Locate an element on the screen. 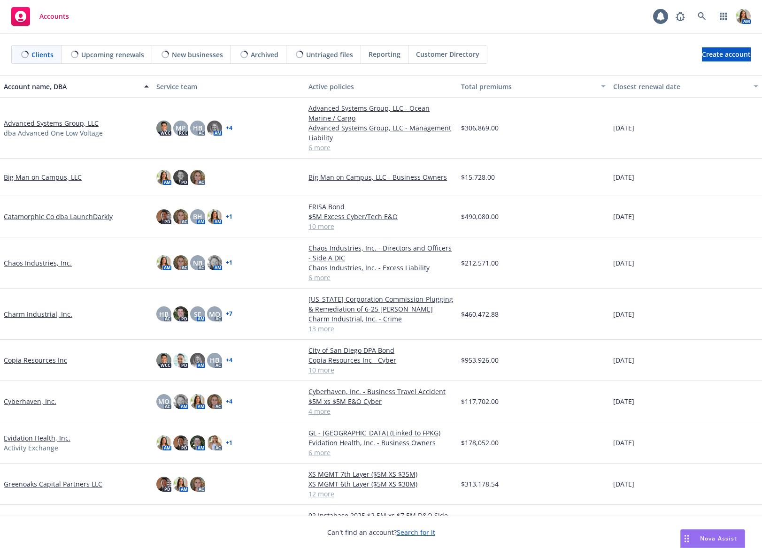 The height and width of the screenshot is (548, 762). a: 02 Instabase 2025 $2.5M xs $7.5M D&O Side A Policy - AIG is located at coordinates (381, 521).